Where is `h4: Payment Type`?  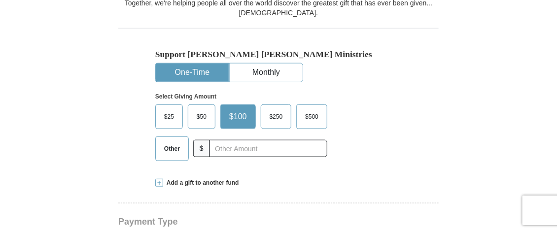
h4: Payment Type is located at coordinates (279, 222).